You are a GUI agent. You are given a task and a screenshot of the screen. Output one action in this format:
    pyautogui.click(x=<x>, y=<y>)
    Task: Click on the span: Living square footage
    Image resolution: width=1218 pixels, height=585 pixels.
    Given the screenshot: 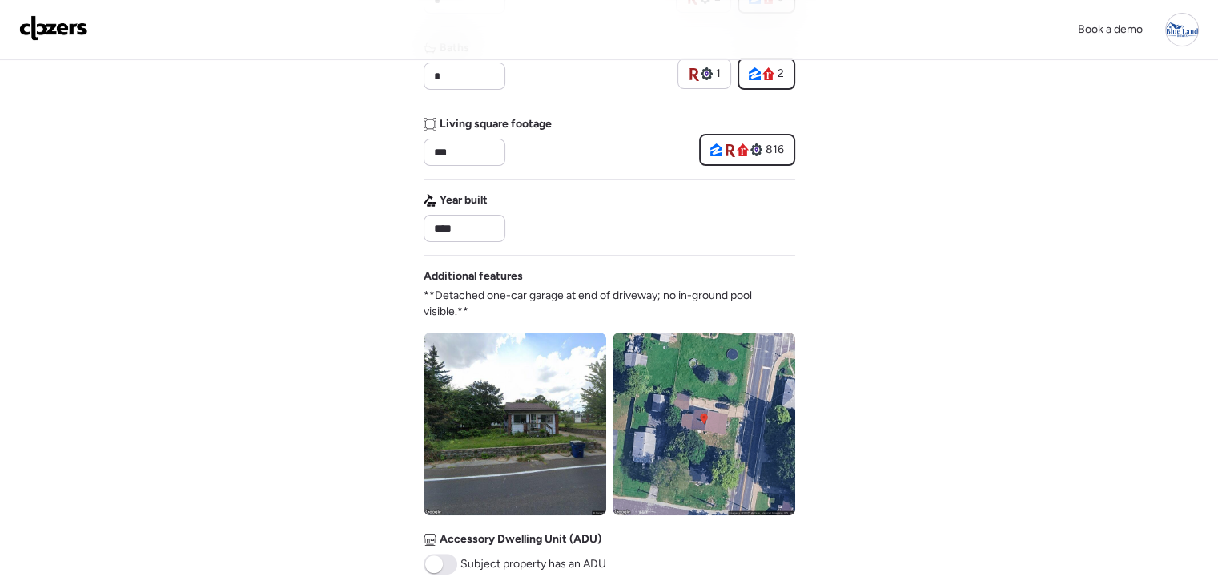 What is the action you would take?
    pyautogui.click(x=496, y=124)
    